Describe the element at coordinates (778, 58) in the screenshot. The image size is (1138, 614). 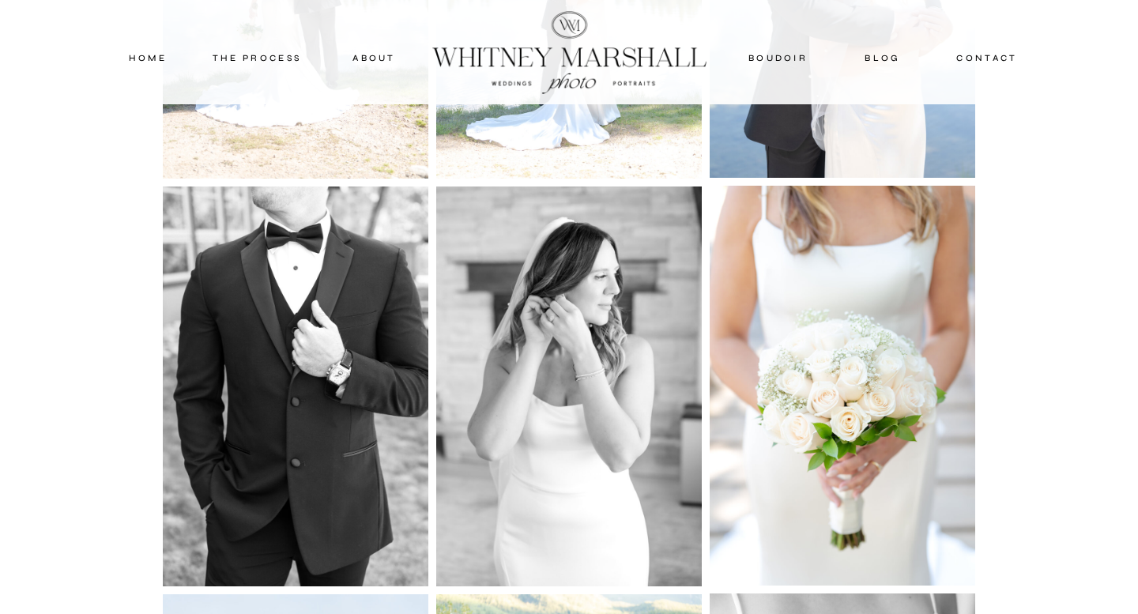
I see `a: boudoir` at that location.